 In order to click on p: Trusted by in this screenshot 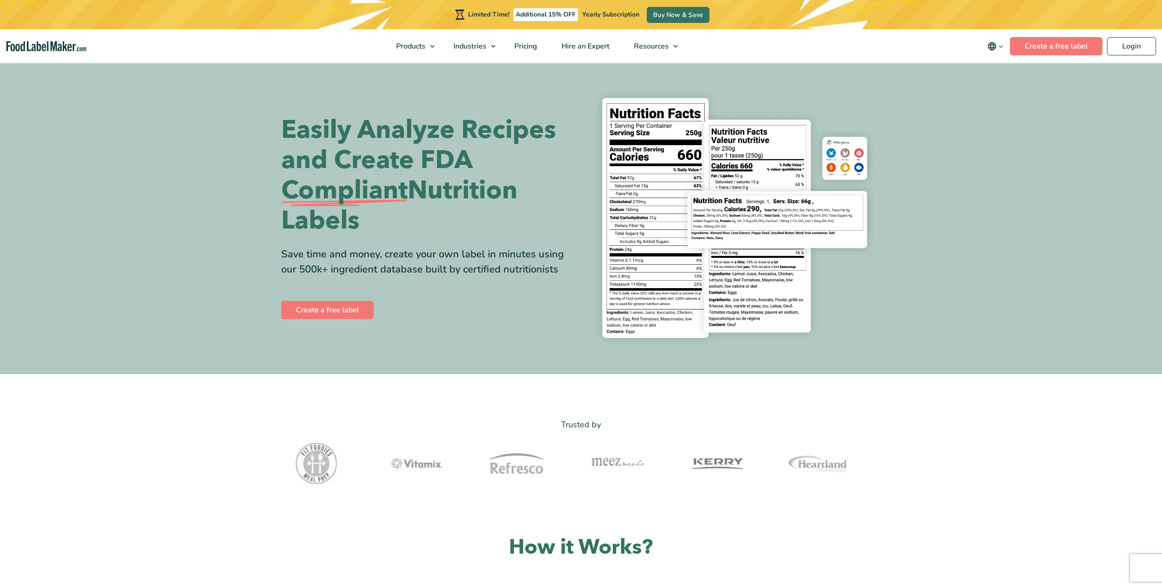, I will do `click(581, 425)`.